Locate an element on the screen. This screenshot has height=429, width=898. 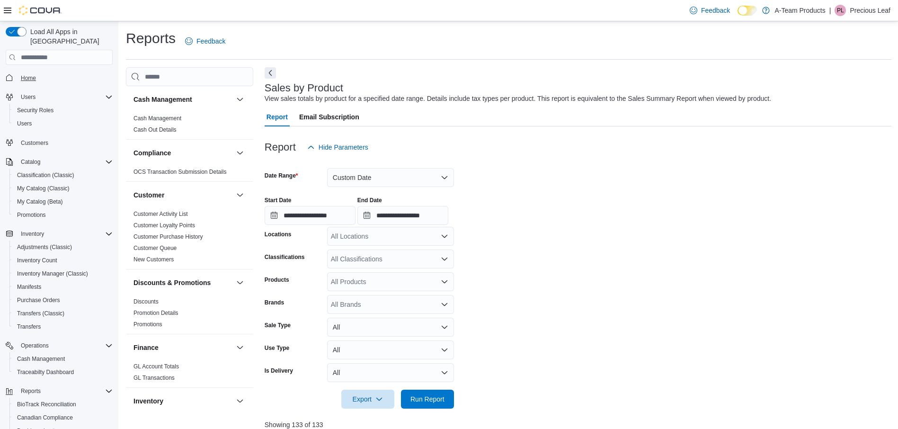
span: Security Roles is located at coordinates (63, 110).